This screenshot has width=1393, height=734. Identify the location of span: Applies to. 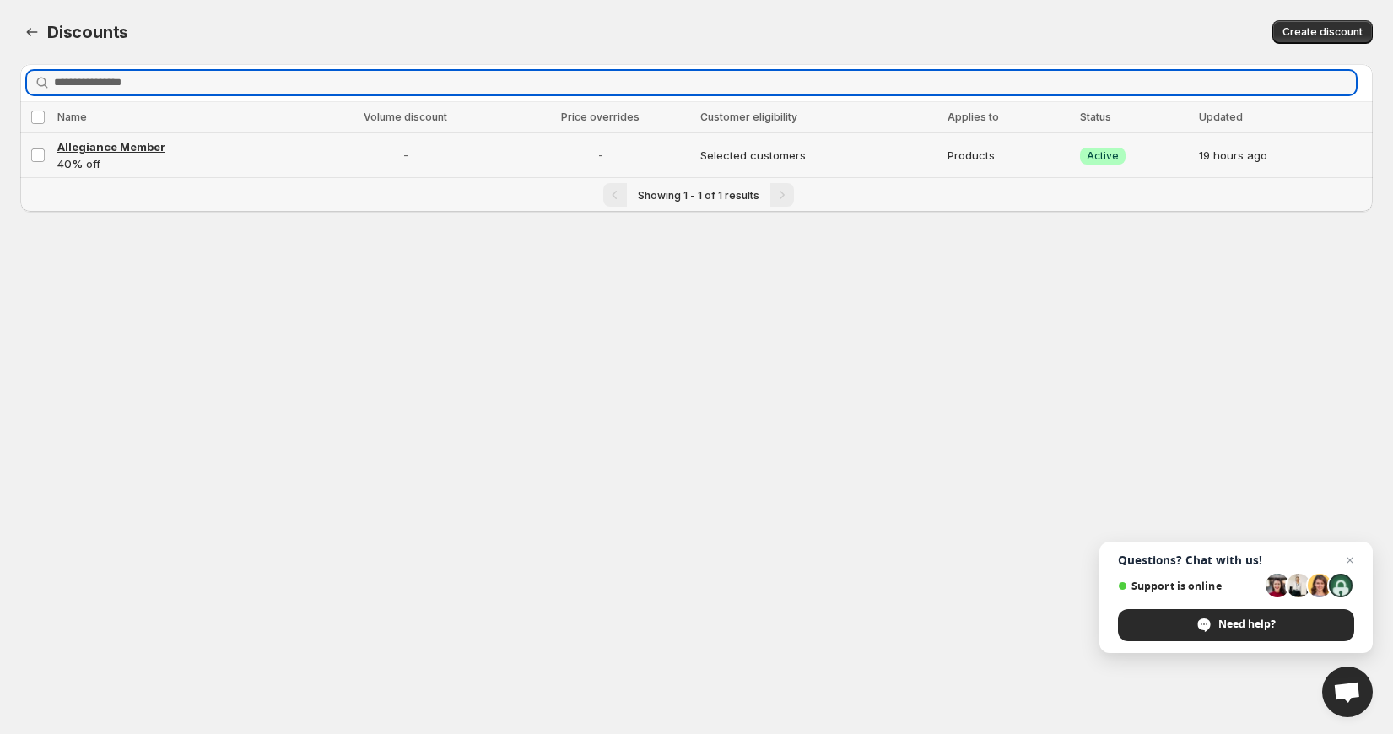
(973, 116).